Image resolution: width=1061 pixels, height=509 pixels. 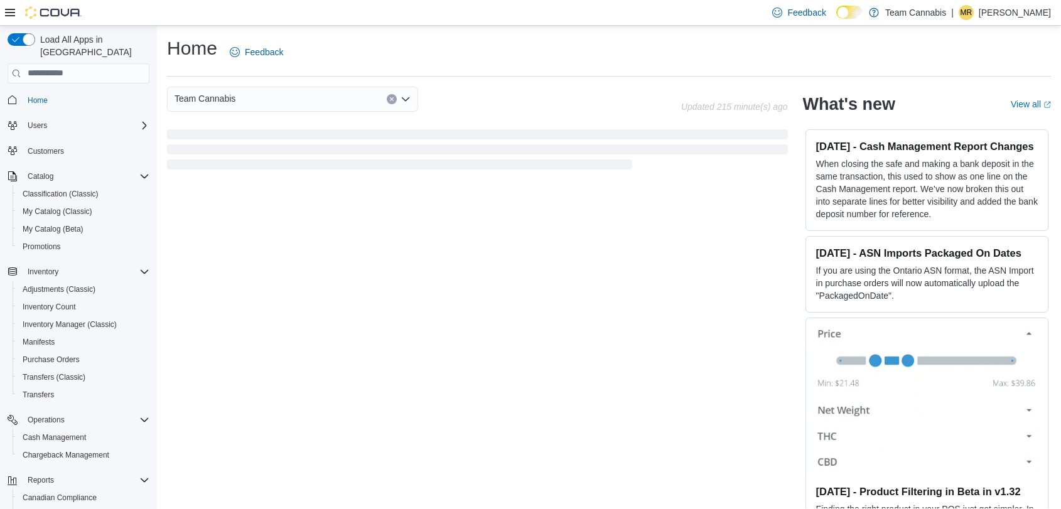 What do you see at coordinates (54, 377) in the screenshot?
I see `a: Transfers (Classic)` at bounding box center [54, 377].